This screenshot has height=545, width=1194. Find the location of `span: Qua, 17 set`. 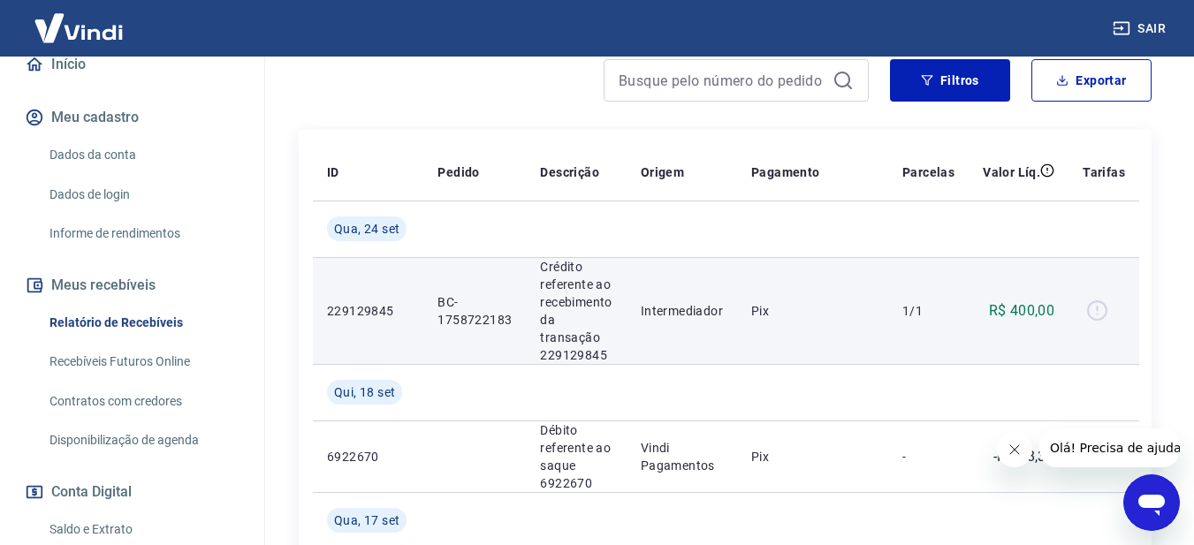

span: Qua, 17 set is located at coordinates (367, 520).